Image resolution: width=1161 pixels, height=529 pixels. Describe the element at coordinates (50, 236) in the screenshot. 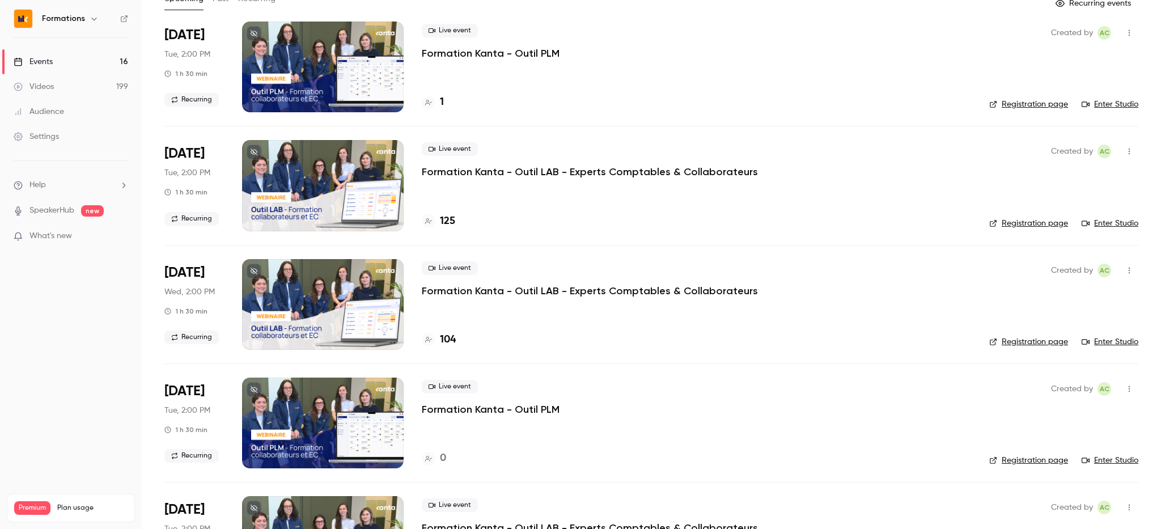

I see `span: What's new` at that location.